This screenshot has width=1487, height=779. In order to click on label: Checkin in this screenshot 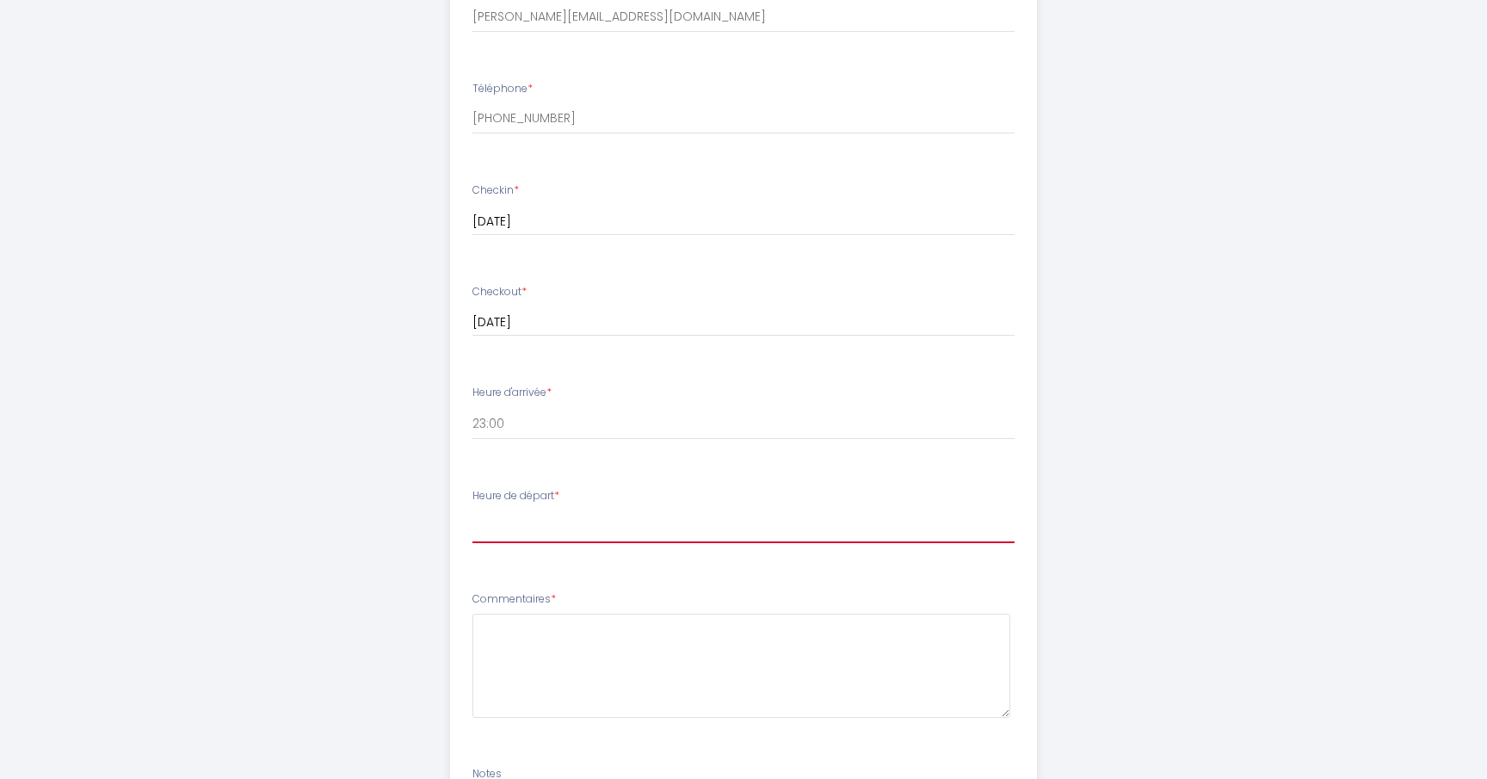, I will do `click(496, 190)`.